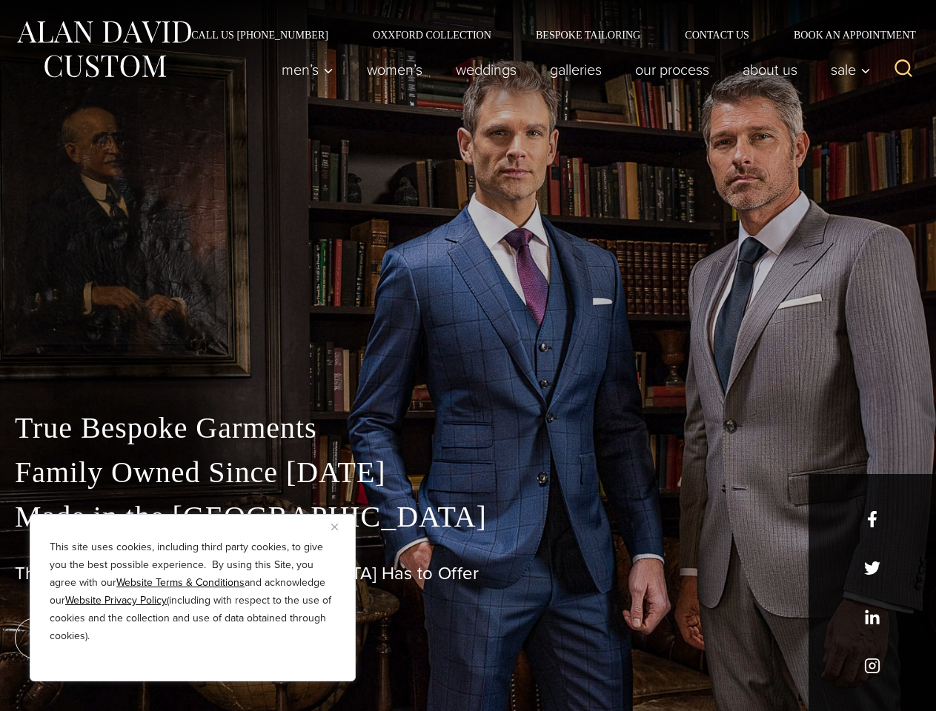 The height and width of the screenshot is (711, 936). I want to click on a: Book an Appointment, so click(846, 35).